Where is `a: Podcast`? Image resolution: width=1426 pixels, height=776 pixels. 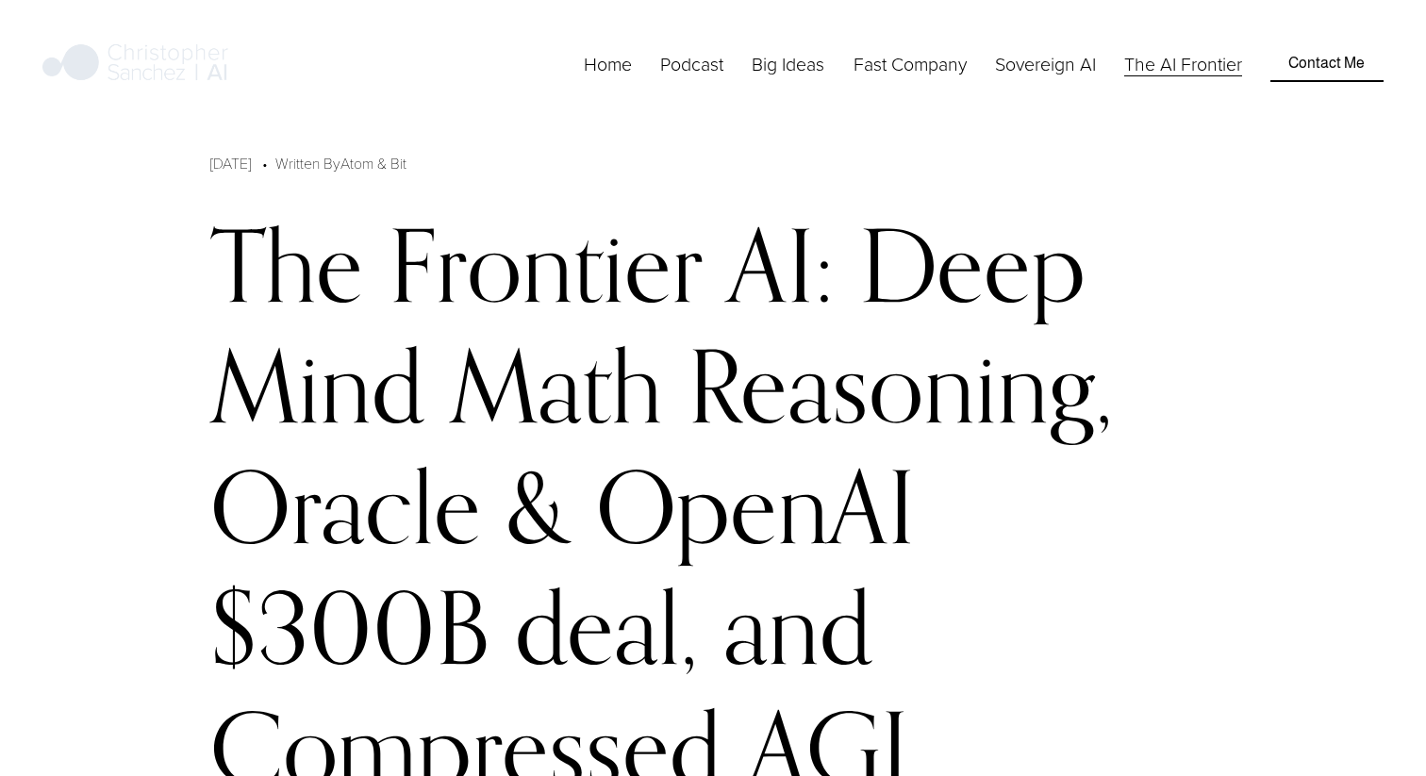 a: Podcast is located at coordinates (691, 63).